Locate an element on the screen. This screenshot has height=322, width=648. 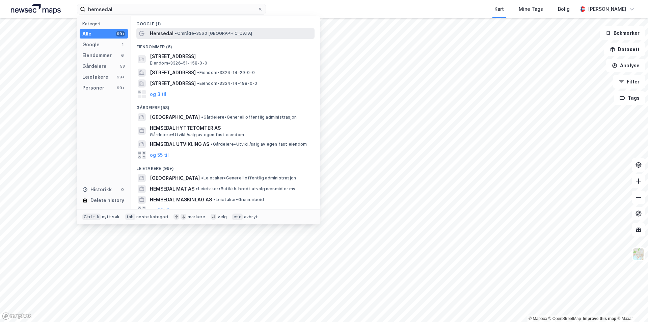
div: Kategori is located at coordinates (105, 24).